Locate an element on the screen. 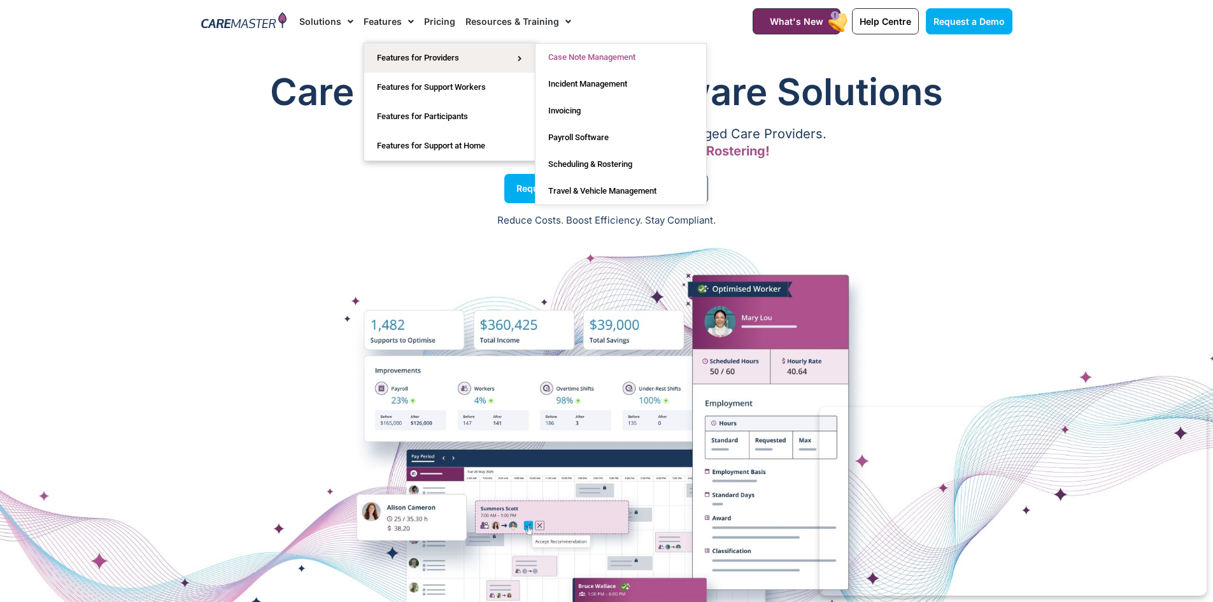  img: CareMaster Logo is located at coordinates (244, 22).